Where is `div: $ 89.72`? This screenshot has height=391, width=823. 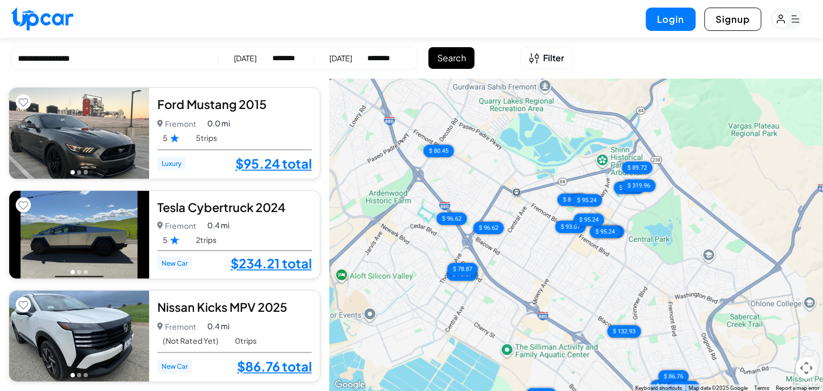
div: $ 89.72 is located at coordinates (638, 168).